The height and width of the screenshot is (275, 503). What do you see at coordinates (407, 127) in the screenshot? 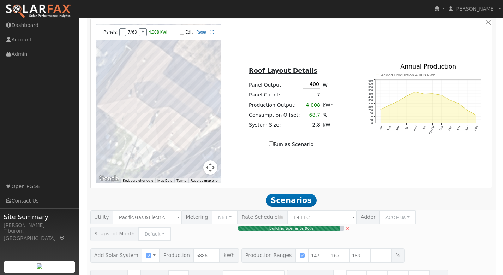
I see `text: Apr` at bounding box center [407, 127].